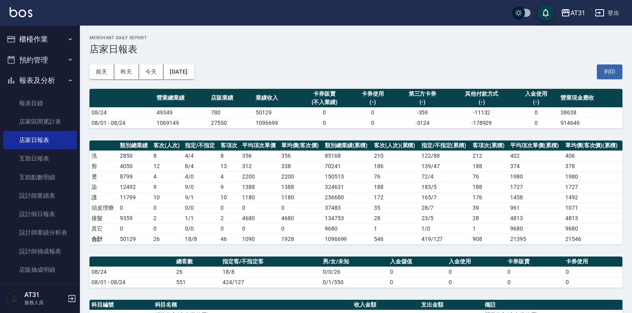 This screenshot has height=313, width=632. I want to click on td: 2850, so click(135, 155).